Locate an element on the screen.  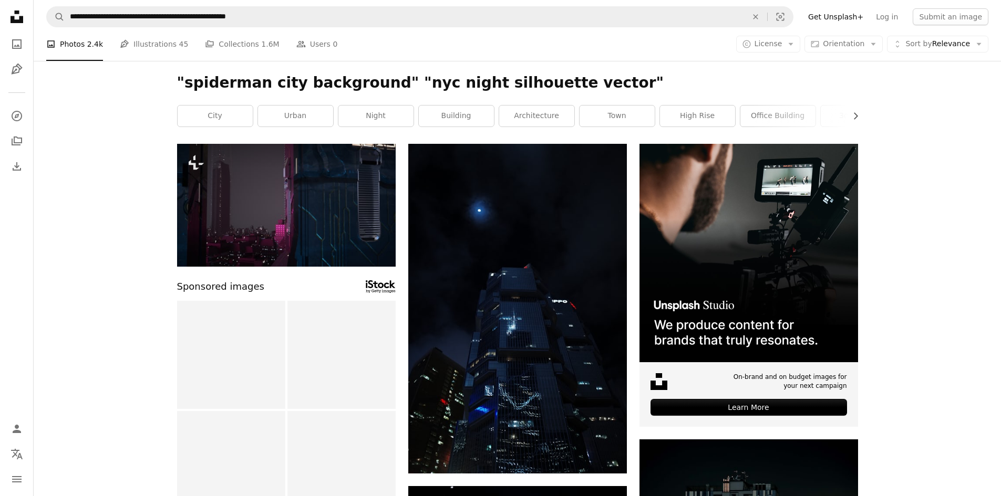
button: Language is located at coordinates (17, 454).